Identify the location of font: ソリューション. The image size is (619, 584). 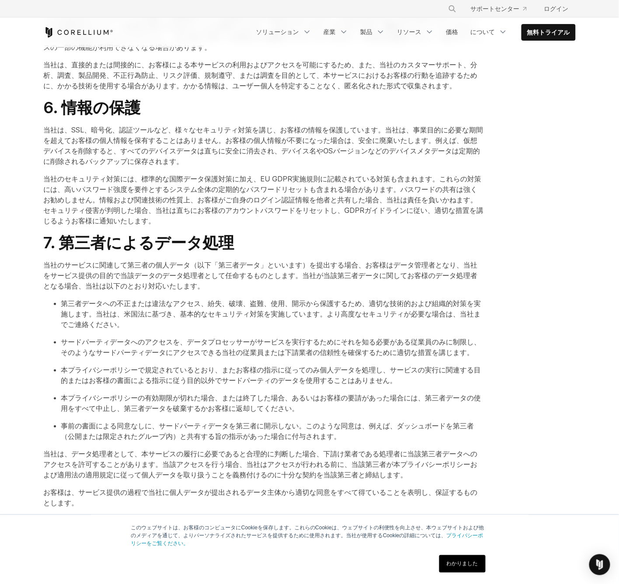
(278, 31).